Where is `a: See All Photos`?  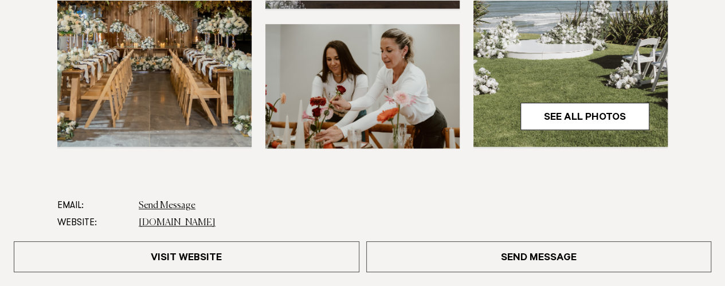
a: See All Photos is located at coordinates (585, 116).